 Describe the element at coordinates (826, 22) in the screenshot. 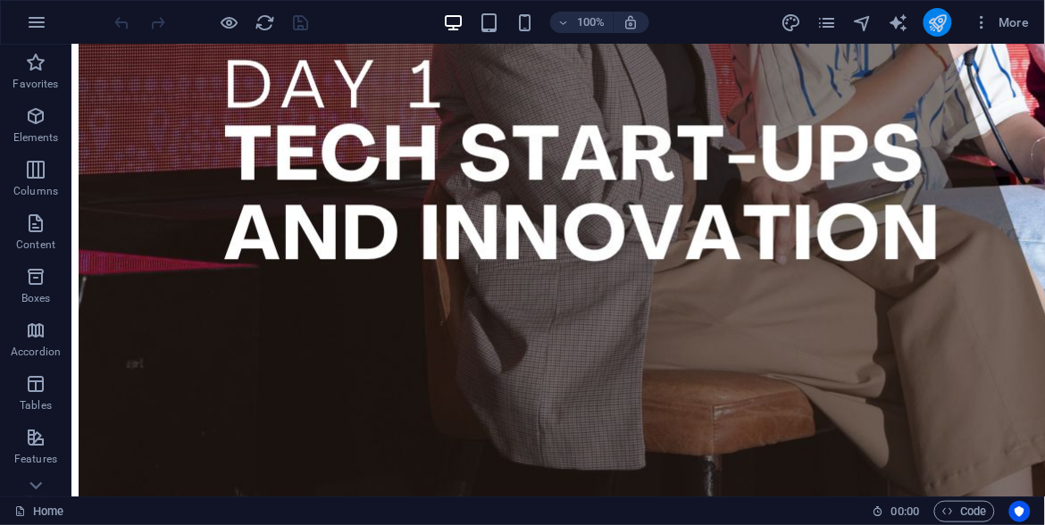

I see `i: Pages (Ctrl+Alt+S)` at that location.